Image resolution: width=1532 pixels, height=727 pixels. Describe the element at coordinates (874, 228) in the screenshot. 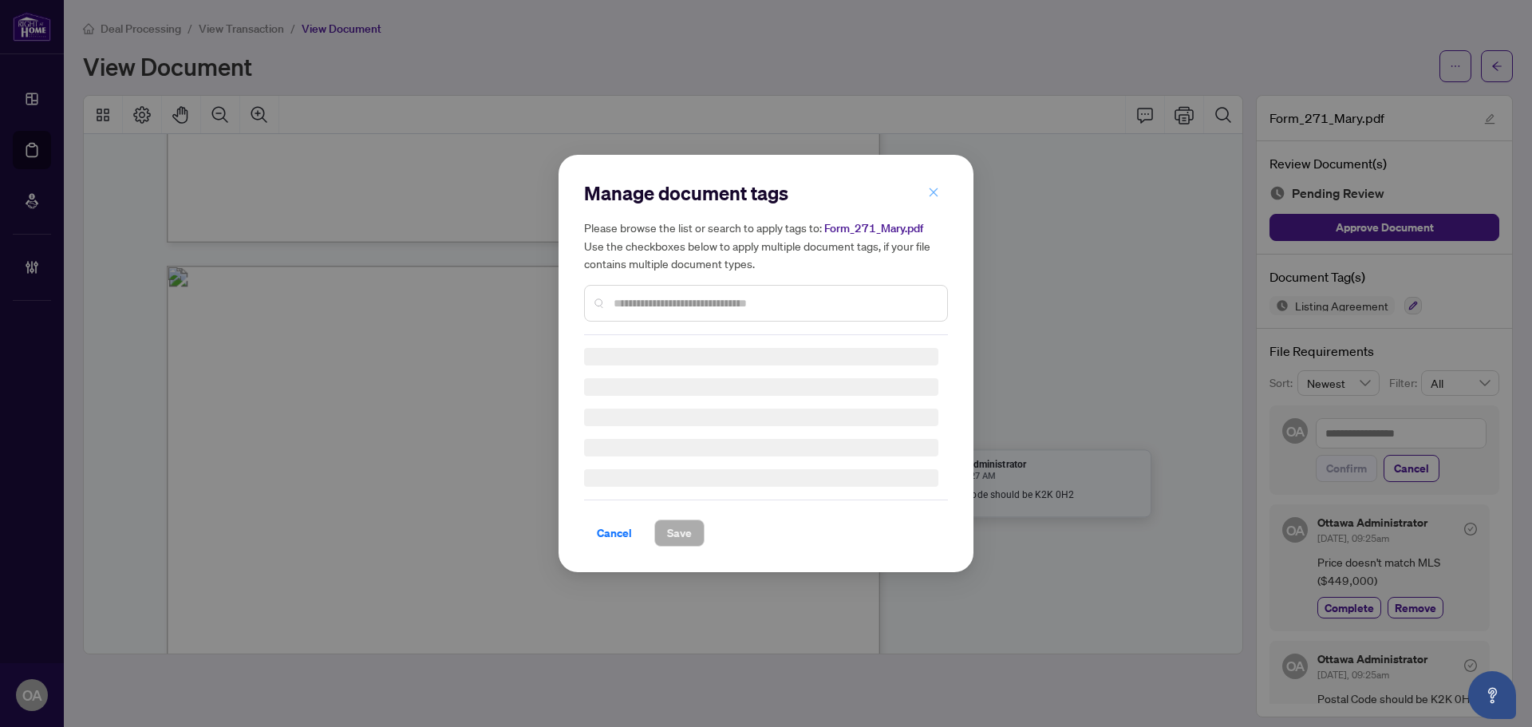

I see `span: Form_271_Mary.pdf` at that location.